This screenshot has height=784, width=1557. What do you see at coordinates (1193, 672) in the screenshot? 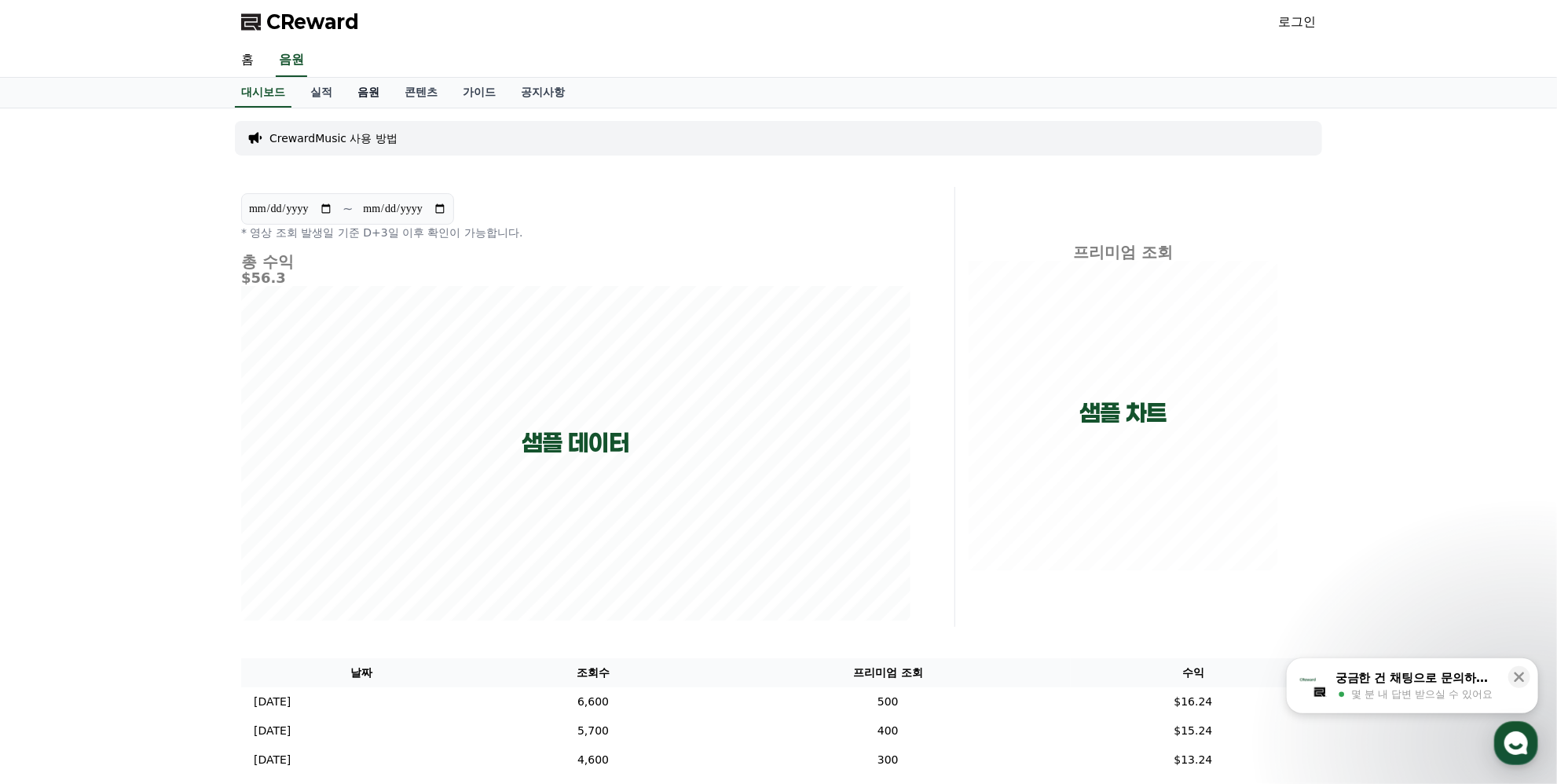
I see `th: 수익` at bounding box center [1193, 672].